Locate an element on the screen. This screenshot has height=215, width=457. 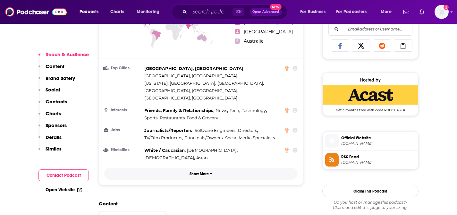
button: Contact Podcast is located at coordinates (63, 175).